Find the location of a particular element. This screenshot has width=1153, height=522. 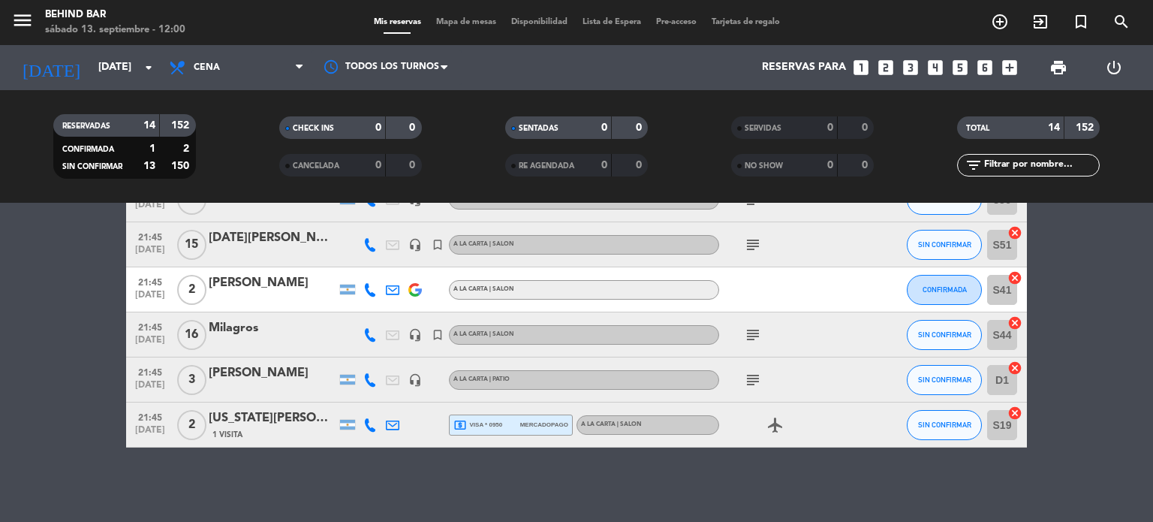

button: menu is located at coordinates (23, 23).